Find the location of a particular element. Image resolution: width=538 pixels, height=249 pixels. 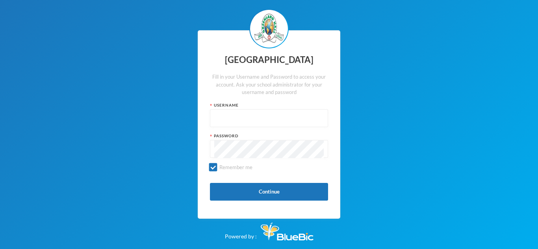

div: Username is located at coordinates (269, 105).